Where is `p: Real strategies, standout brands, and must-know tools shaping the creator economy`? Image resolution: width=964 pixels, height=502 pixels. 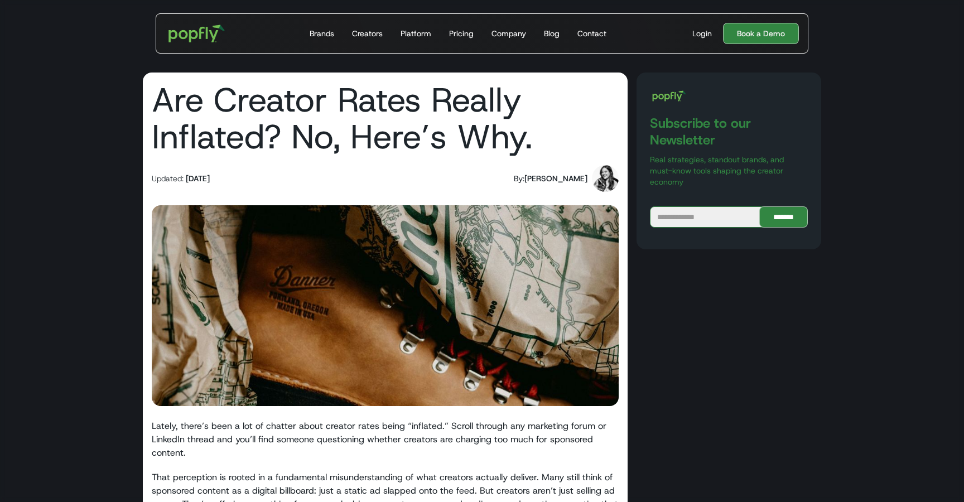
p: Real strategies, standout brands, and must-know tools shaping the creator economy is located at coordinates (729, 171).